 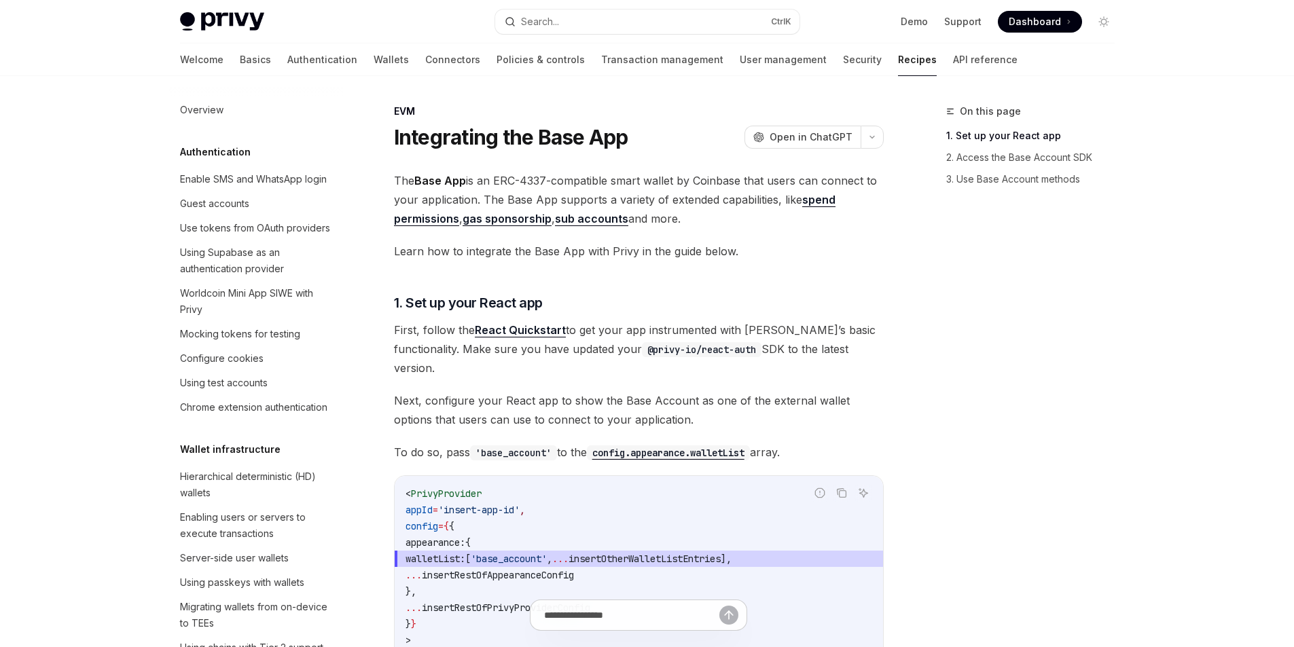 I want to click on span: Ctrl K, so click(x=781, y=22).